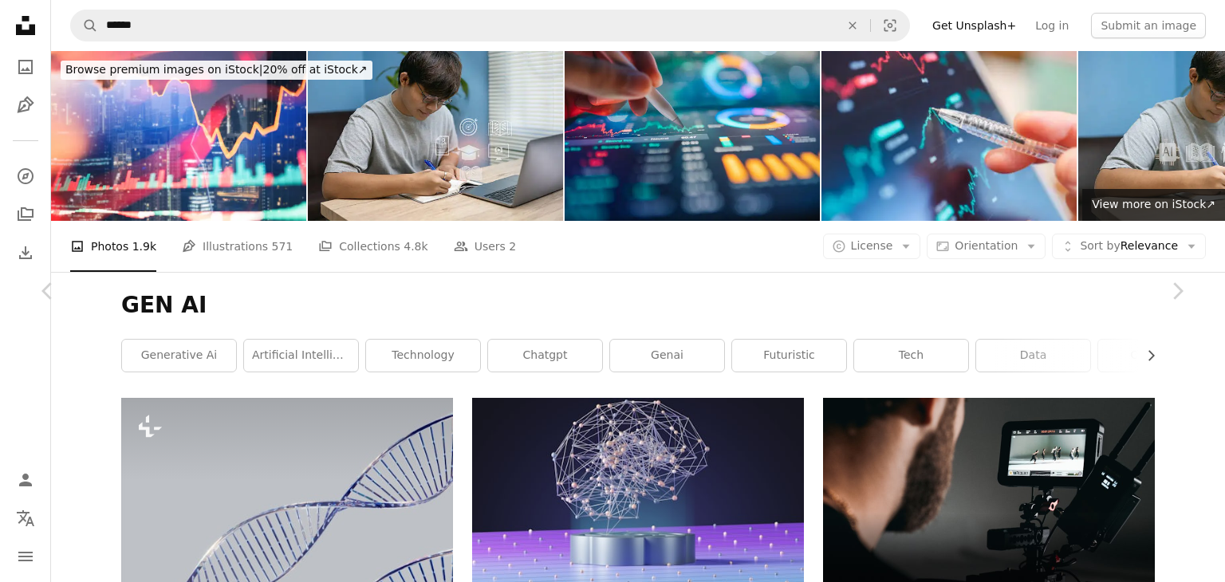 This screenshot has width=1225, height=582. What do you see at coordinates (26, 557) in the screenshot?
I see `button: Menu` at bounding box center [26, 557].